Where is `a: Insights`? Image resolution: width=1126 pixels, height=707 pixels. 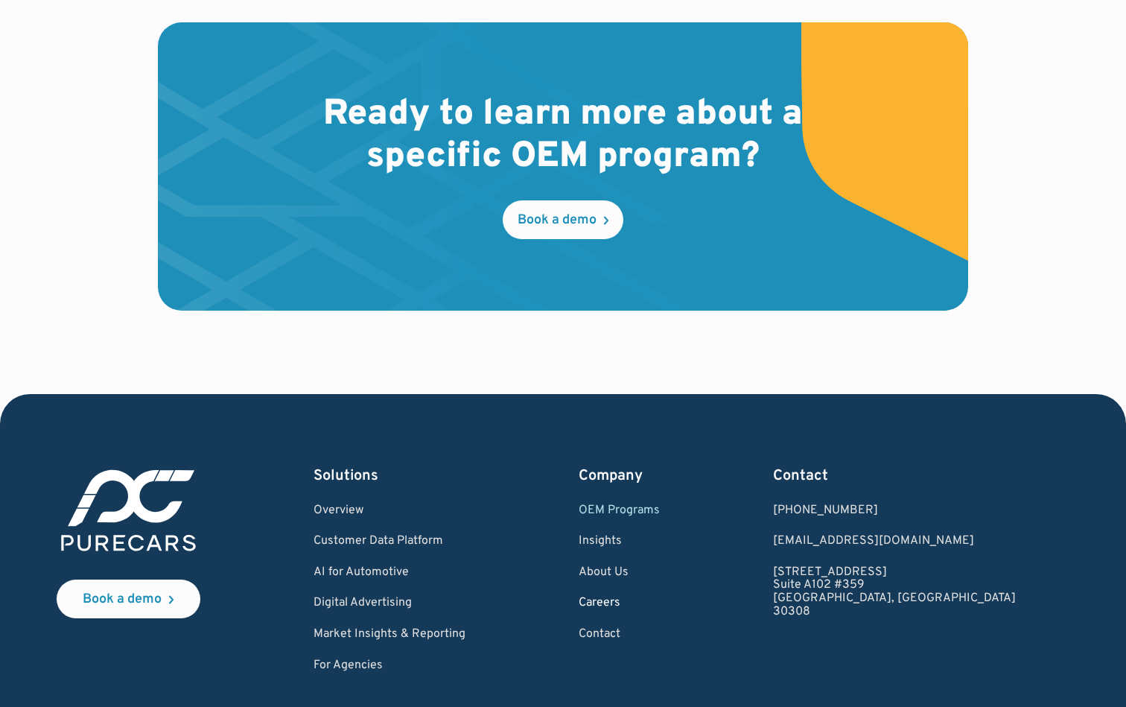
a: Insights is located at coordinates (619, 541).